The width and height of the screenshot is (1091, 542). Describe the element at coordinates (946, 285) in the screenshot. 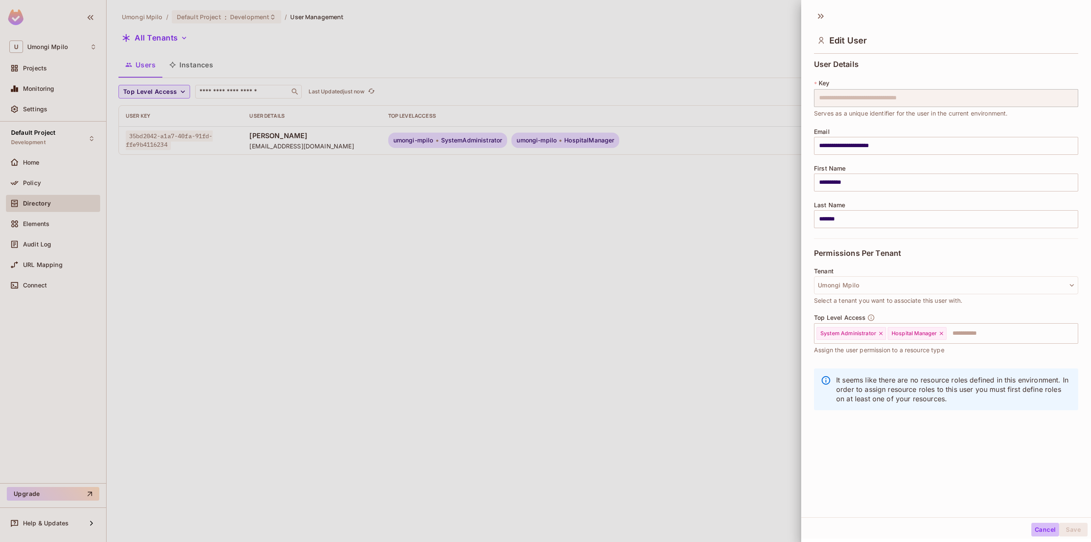

I see `button: Umongi Mpilo` at that location.